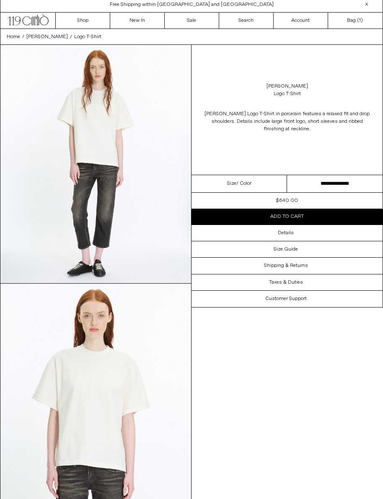  What do you see at coordinates (244, 183) in the screenshot?
I see `span: / Color` at bounding box center [244, 183].